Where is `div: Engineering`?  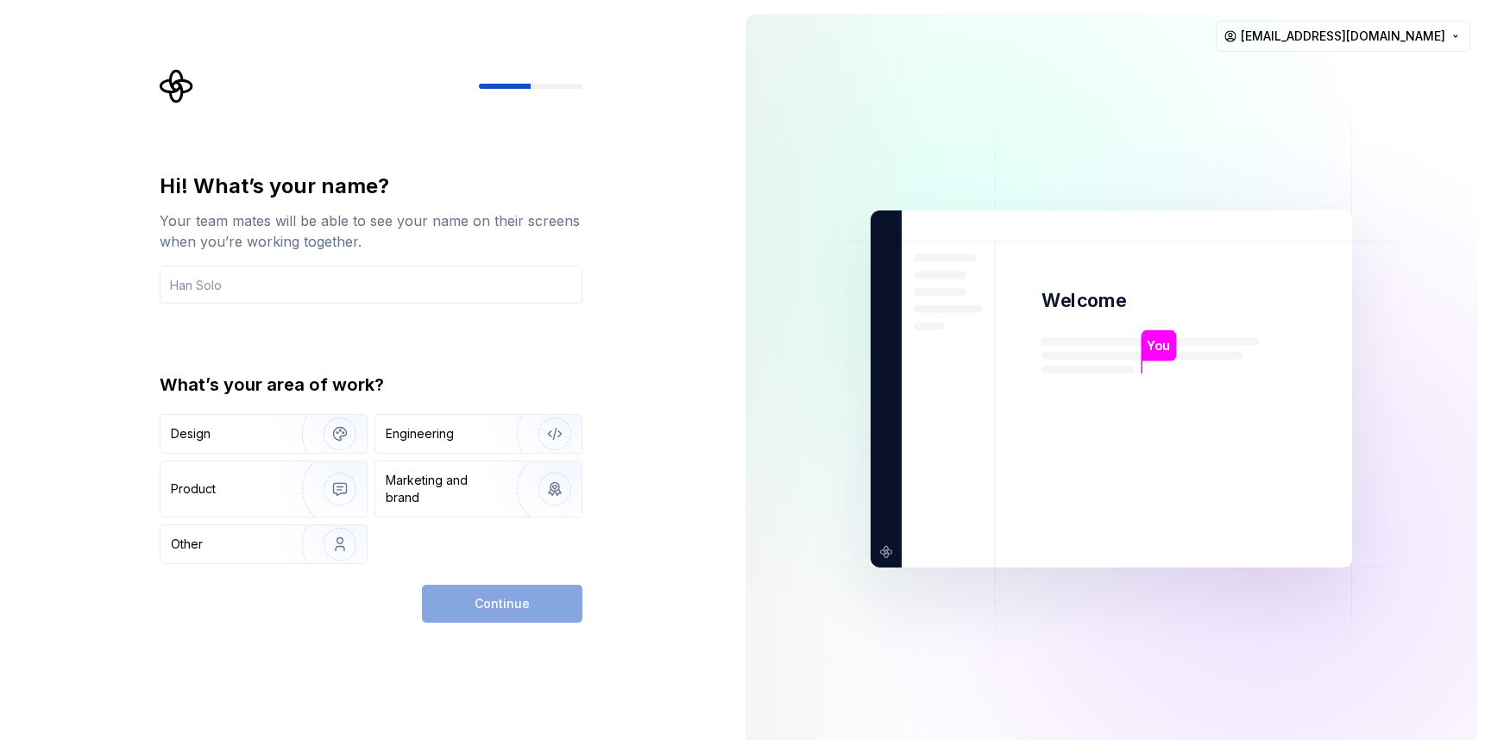
div: Engineering is located at coordinates (419, 434).